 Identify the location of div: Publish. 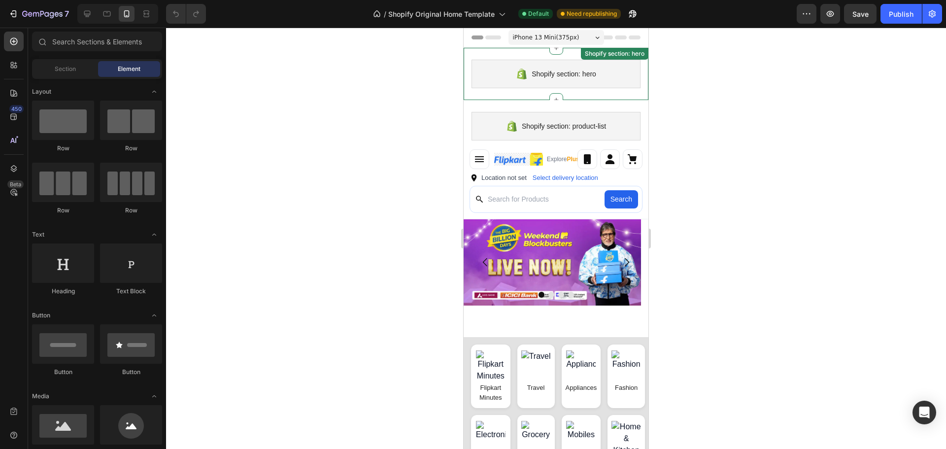
(901, 14).